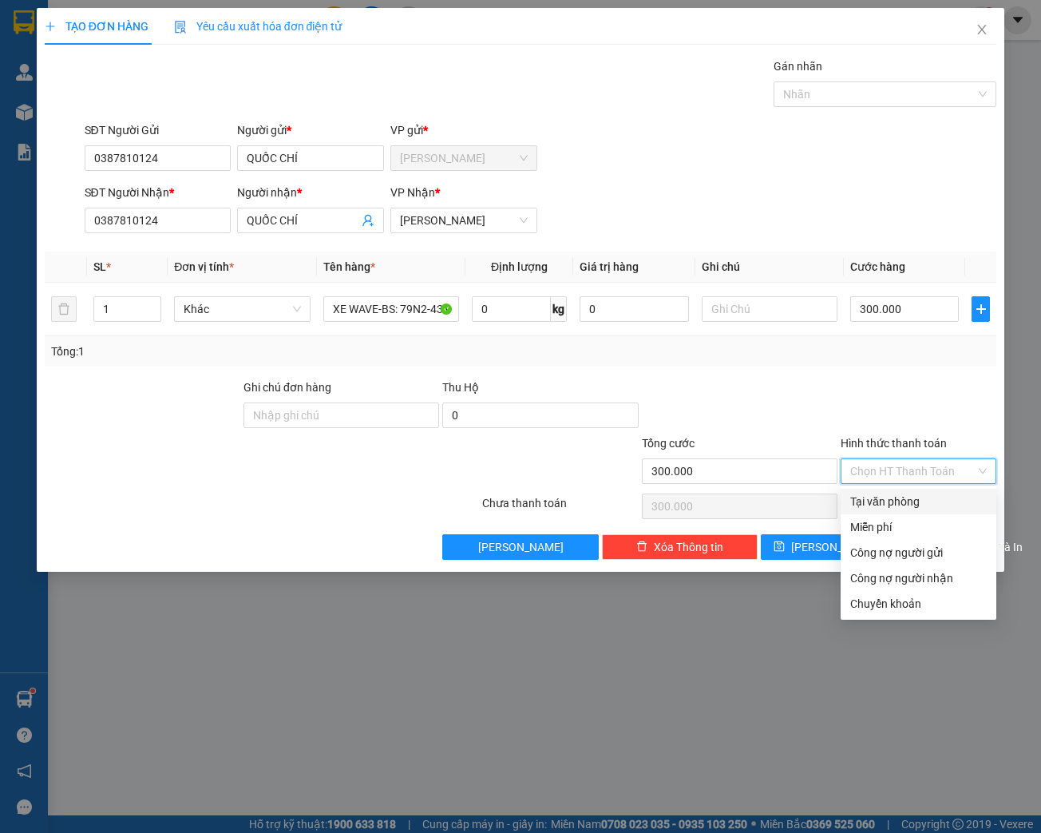 The width and height of the screenshot is (1041, 833). Describe the element at coordinates (770, 309) in the screenshot. I see `input: Ghi Chú` at that location.